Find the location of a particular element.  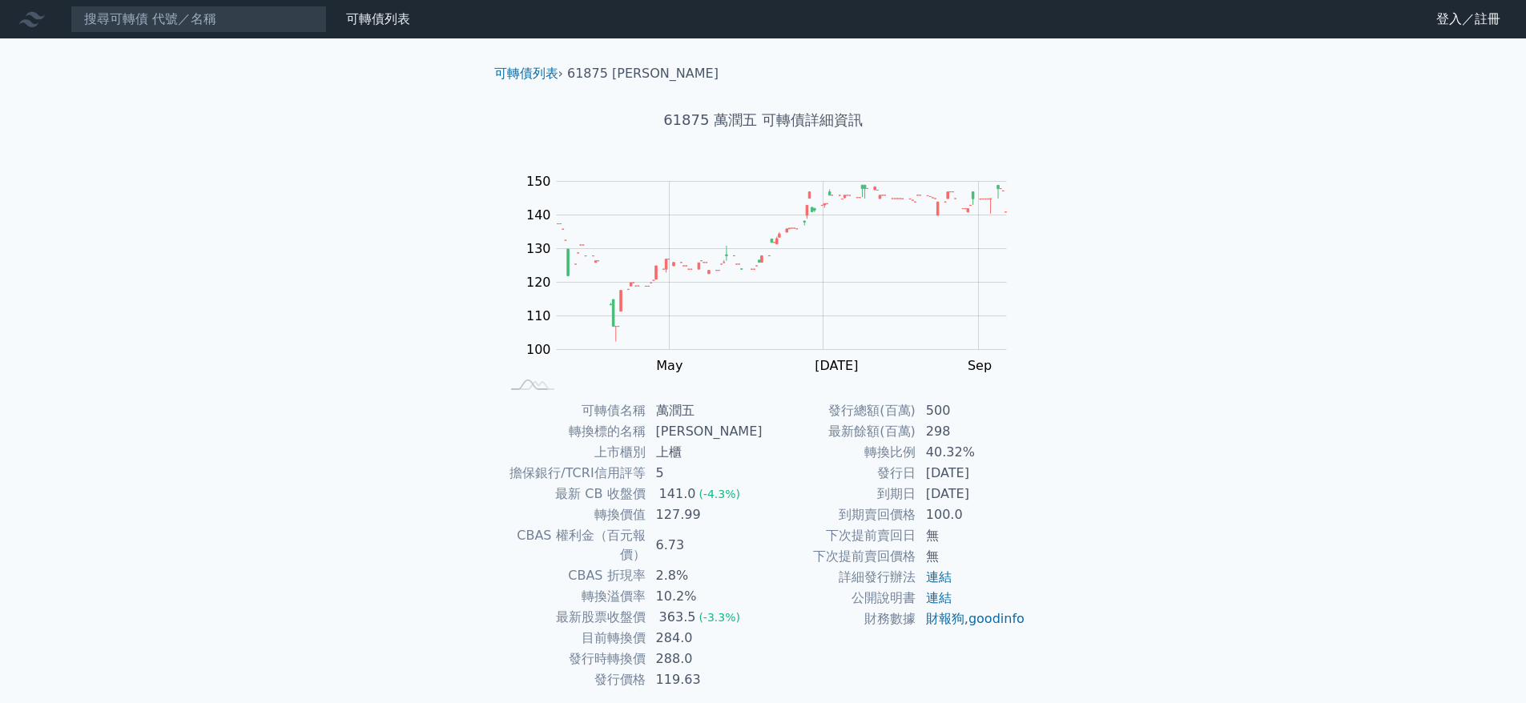

h1: 61875 萬潤五 可轉債詳細資訊 is located at coordinates (764, 120).